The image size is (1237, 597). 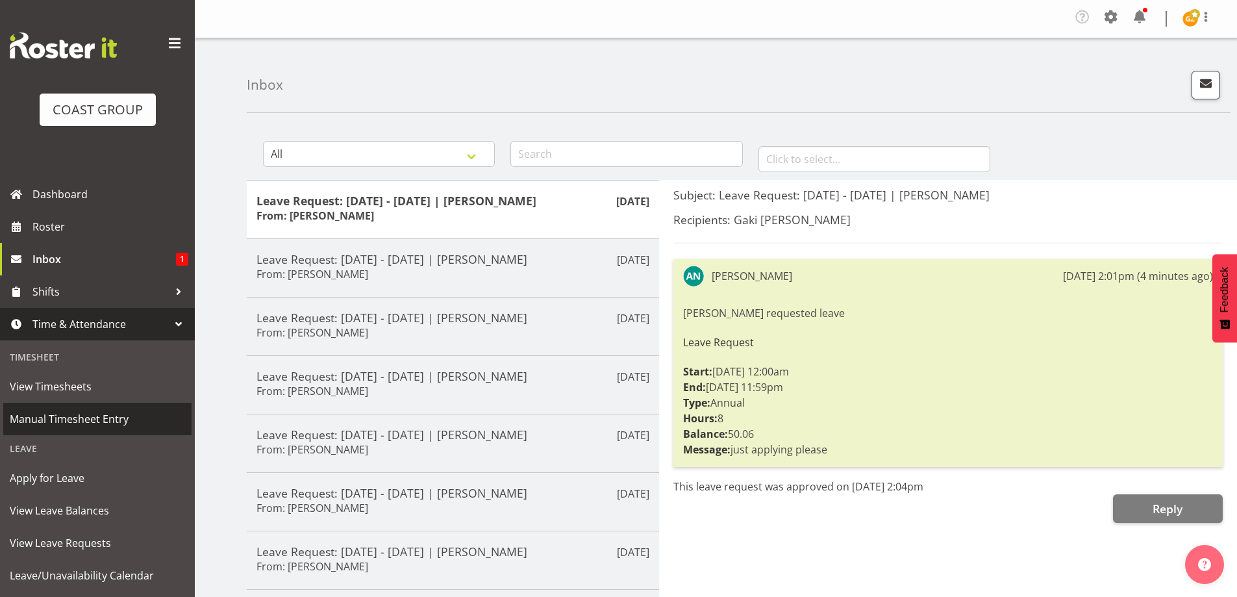 What do you see at coordinates (97, 448) in the screenshot?
I see `div: Leave` at bounding box center [97, 448].